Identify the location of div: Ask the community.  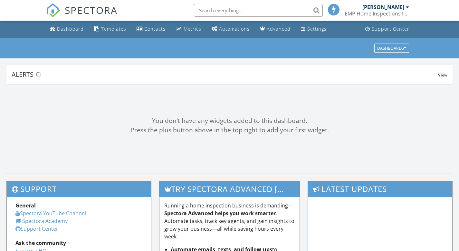
(79, 242).